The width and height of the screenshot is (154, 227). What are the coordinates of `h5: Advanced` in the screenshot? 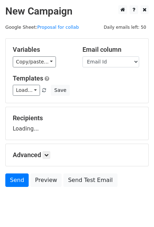 It's located at (77, 155).